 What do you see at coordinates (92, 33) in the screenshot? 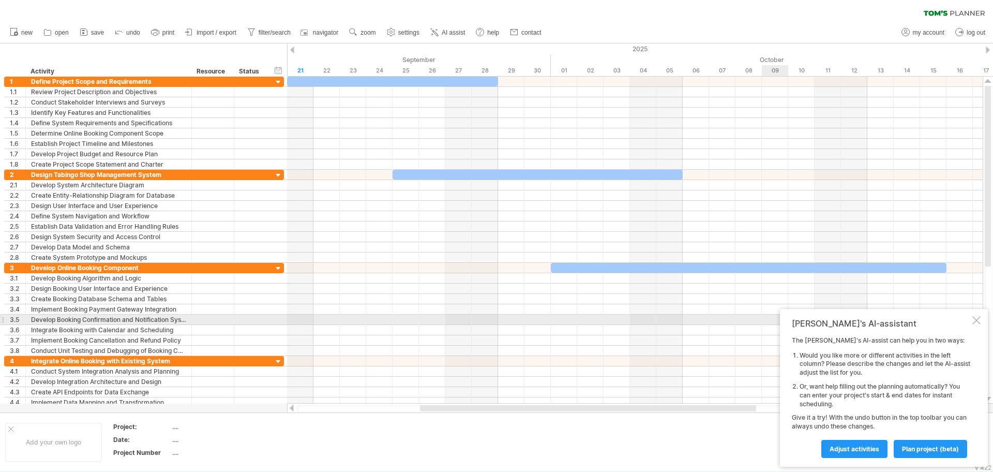
I see `a: save` at bounding box center [92, 33].